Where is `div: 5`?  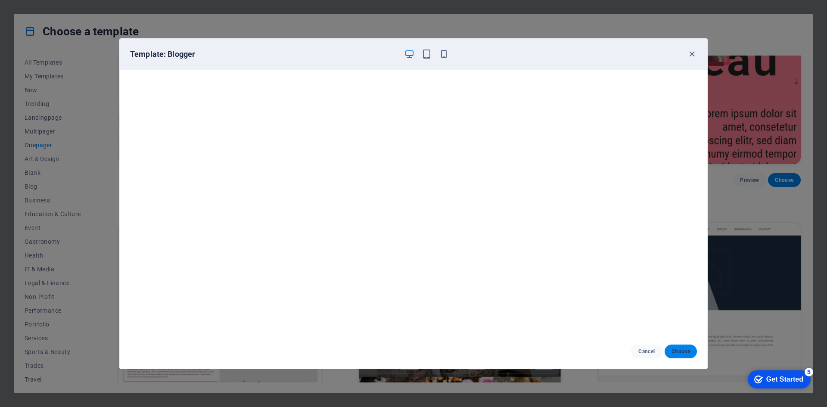 div: 5 is located at coordinates (68, 6).